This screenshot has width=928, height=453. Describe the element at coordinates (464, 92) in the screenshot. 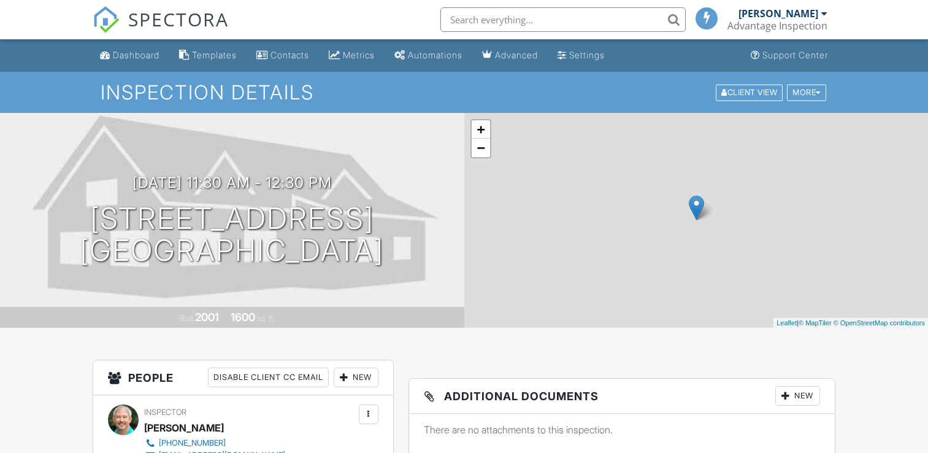

I see `h1: Inspection Details` at that location.